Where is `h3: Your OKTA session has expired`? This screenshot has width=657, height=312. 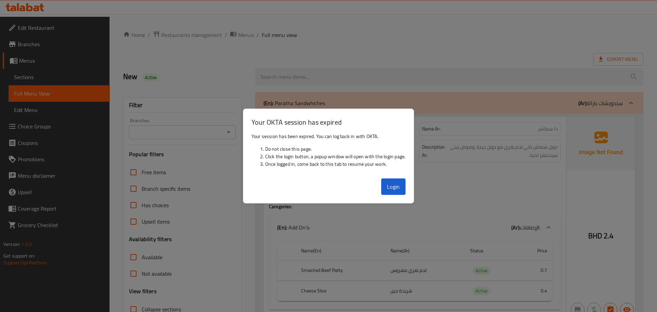 h3: Your OKTA session has expired is located at coordinates (329, 122).